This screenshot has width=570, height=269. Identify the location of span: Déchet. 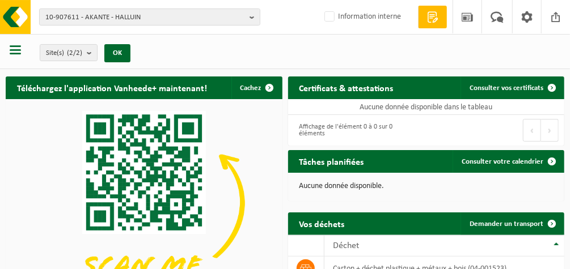
(346, 246).